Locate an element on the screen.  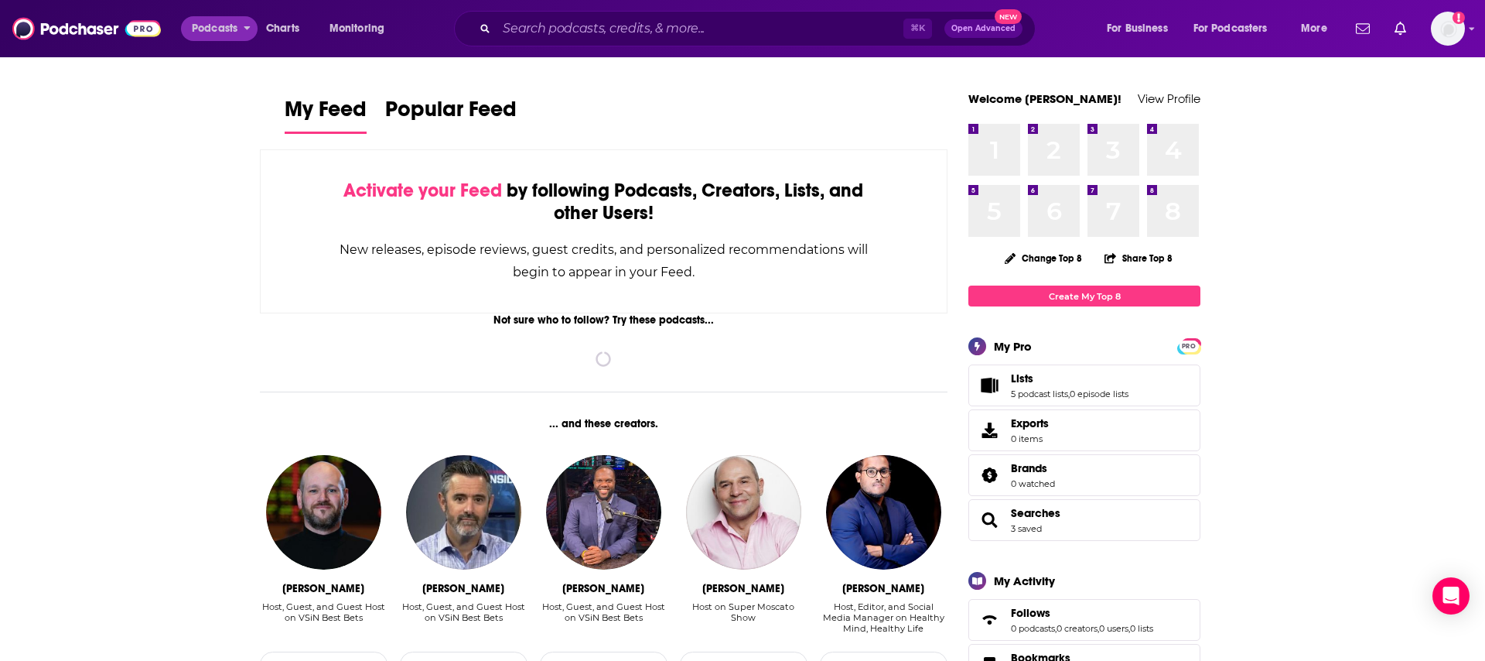
div: Wes Reynolds is located at coordinates (323, 588).